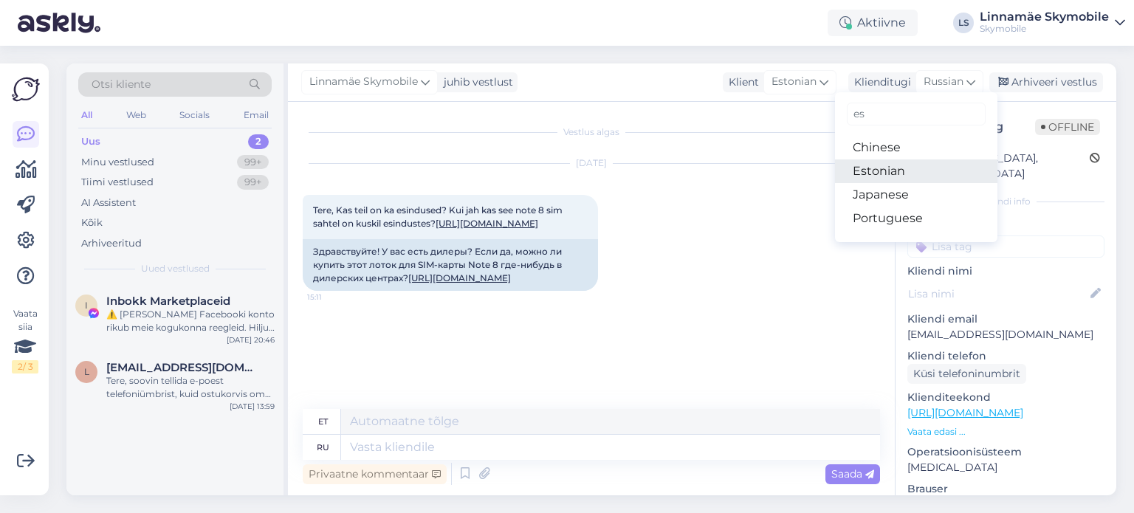 This screenshot has height=513, width=1134. What do you see at coordinates (963, 23) in the screenshot?
I see `div: LS` at bounding box center [963, 23].